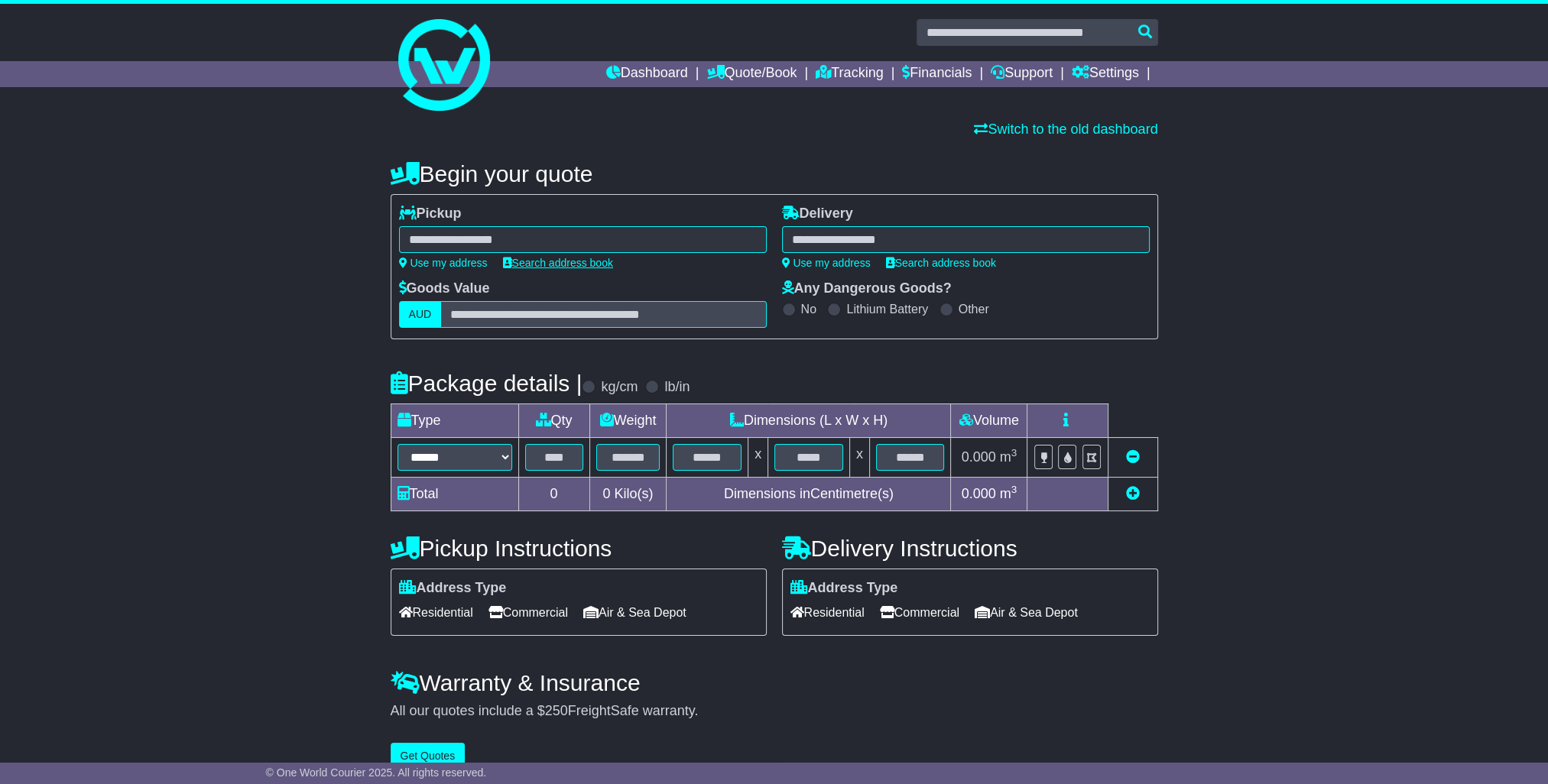  What do you see at coordinates (676, 388) in the screenshot?
I see `label: lb/in` at bounding box center [676, 388].